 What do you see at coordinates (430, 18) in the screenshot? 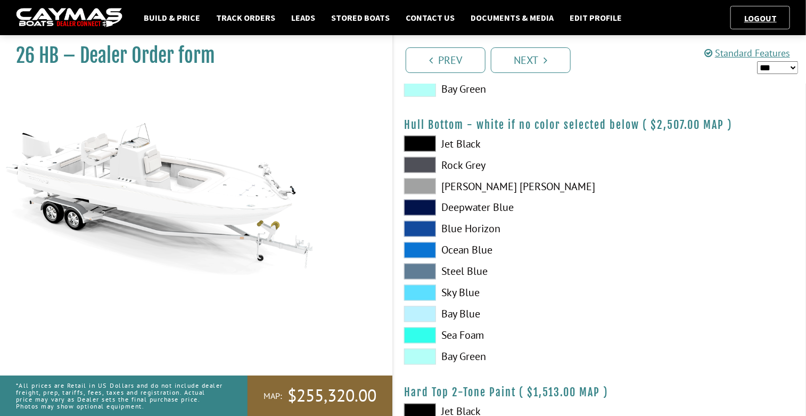
I see `a: Contact Us` at bounding box center [430, 18].